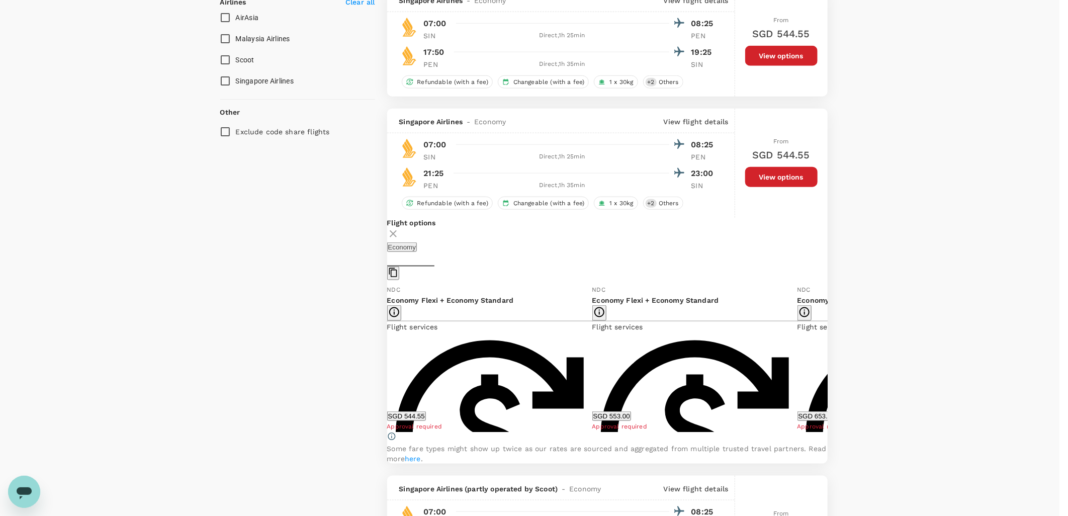 The height and width of the screenshot is (516, 1068). What do you see at coordinates (283, 132) in the screenshot?
I see `p: Exclude code share flights` at bounding box center [283, 132].